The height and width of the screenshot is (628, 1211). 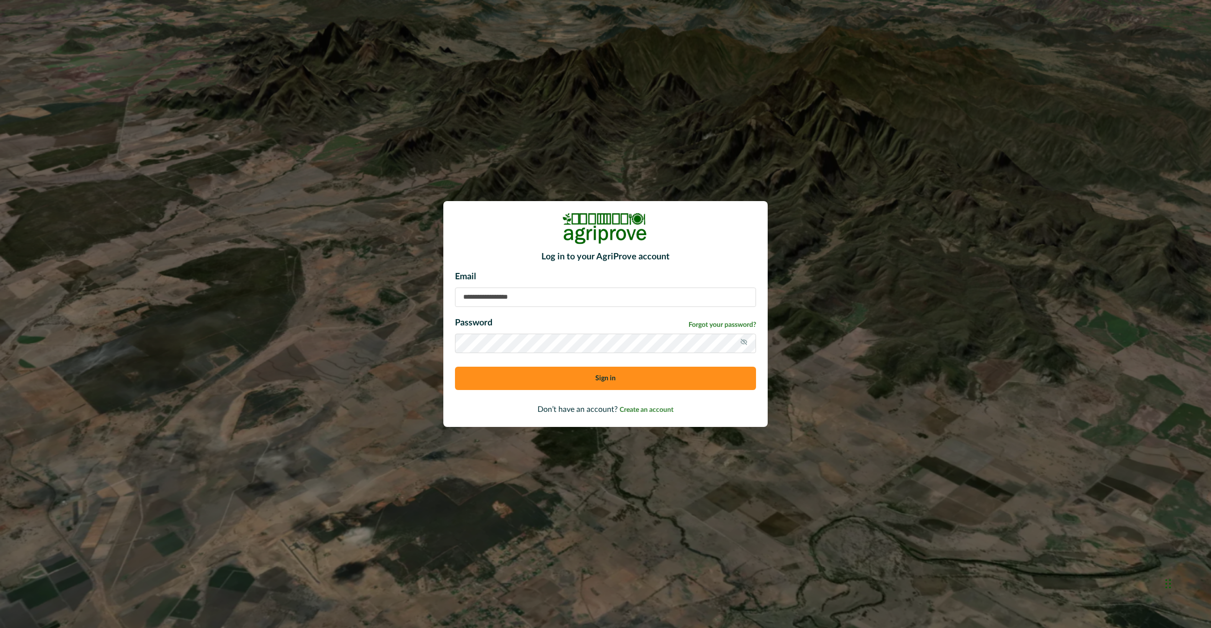 What do you see at coordinates (1168, 584) in the screenshot?
I see `div: Drag` at bounding box center [1168, 584].